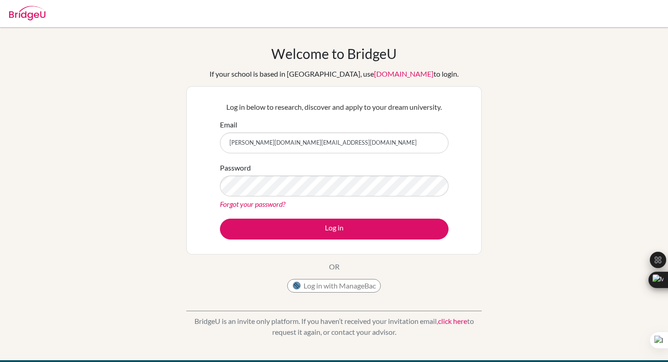 The image size is (668, 362). Describe the element at coordinates (334, 107) in the screenshot. I see `p: Log in below to research, discover and apply to your dream university.` at that location.